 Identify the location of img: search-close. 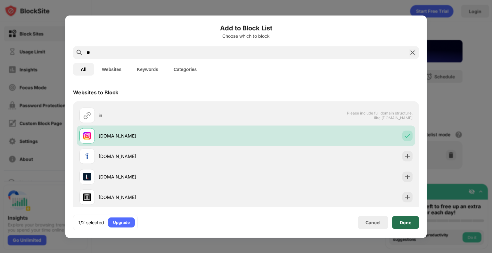
(412, 52).